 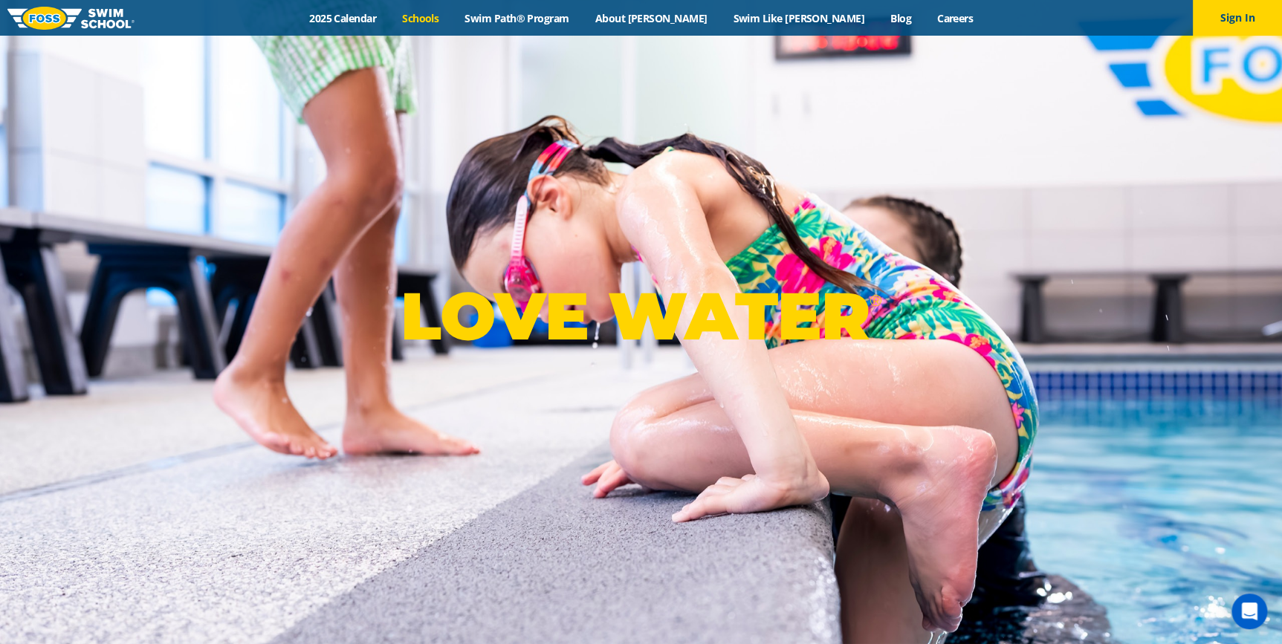 What do you see at coordinates (954, 18) in the screenshot?
I see `a: Careers` at bounding box center [954, 18].